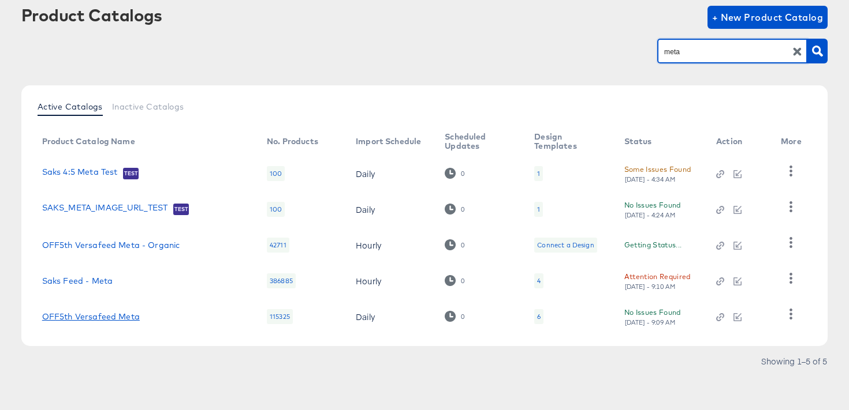  I want to click on a: SAKS_META_IMAGE_URL_TEST, so click(105, 209).